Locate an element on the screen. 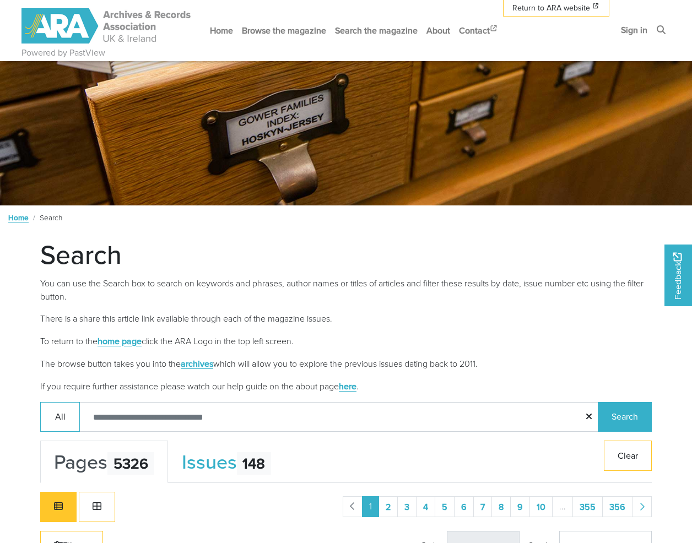 The image size is (692, 543). a: Search the magazine is located at coordinates (376, 30).